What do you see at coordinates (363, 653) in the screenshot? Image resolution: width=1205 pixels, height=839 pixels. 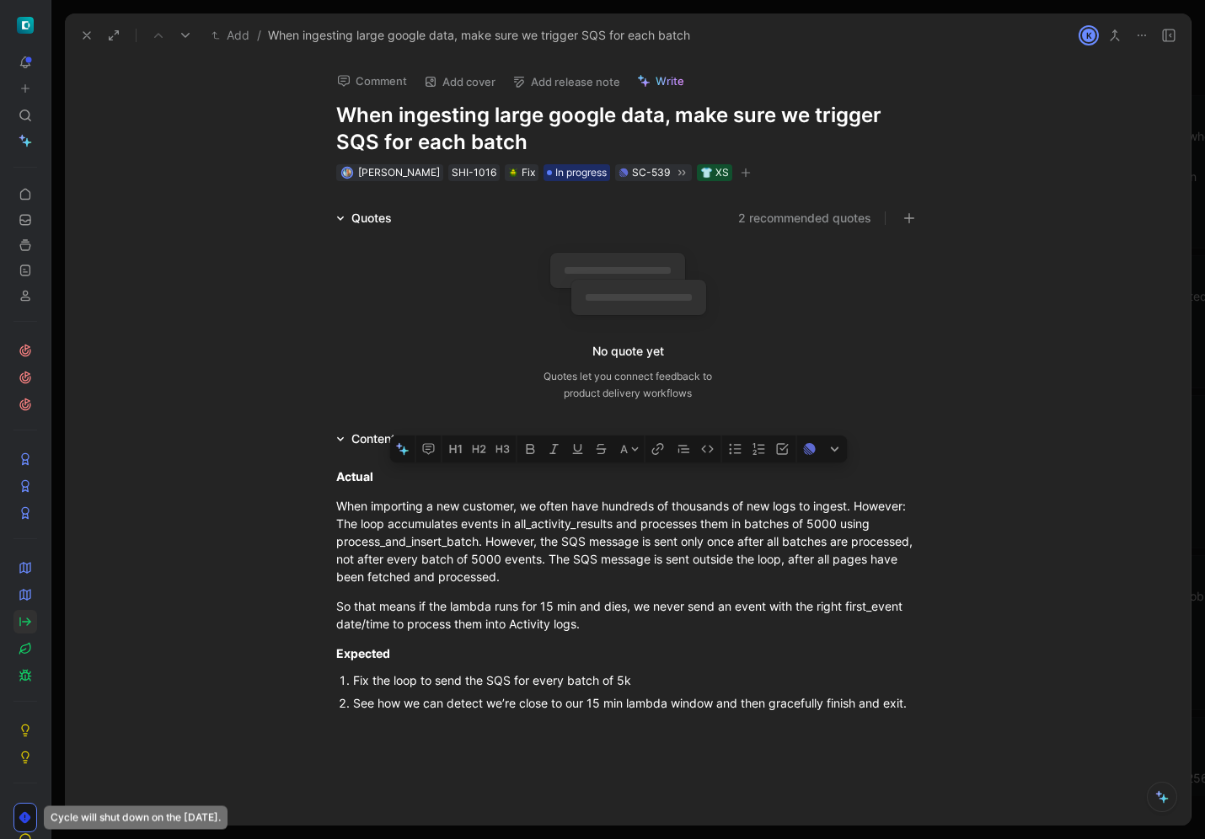 I see `strong: Expected` at bounding box center [363, 653].